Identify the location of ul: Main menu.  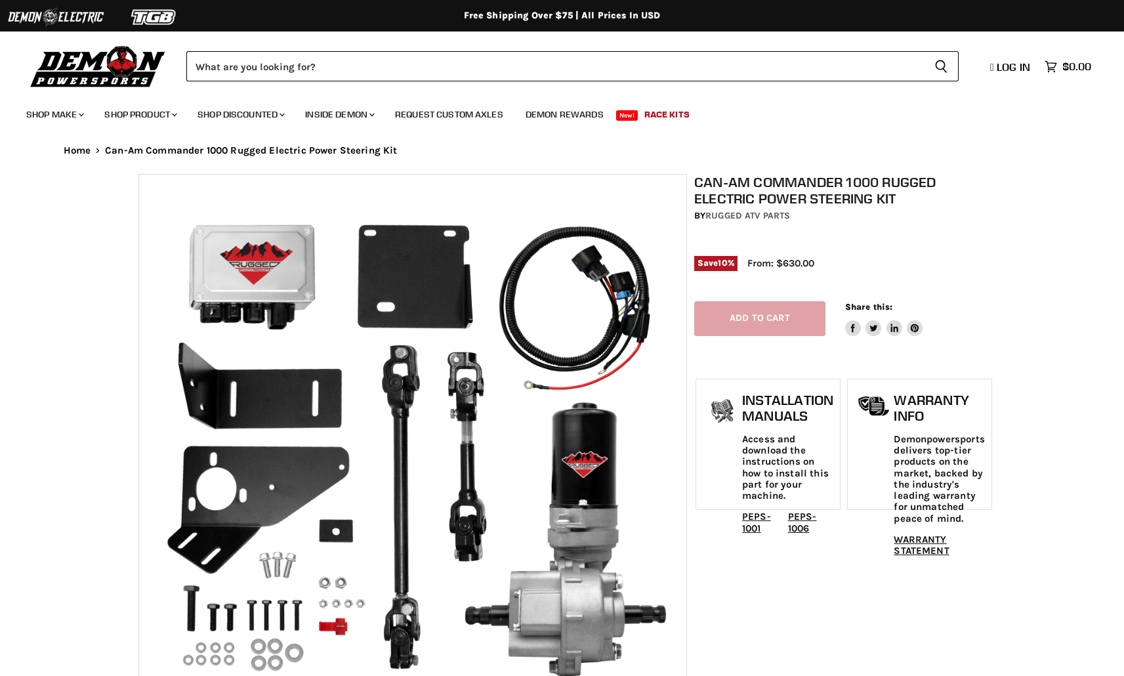
(552, 112).